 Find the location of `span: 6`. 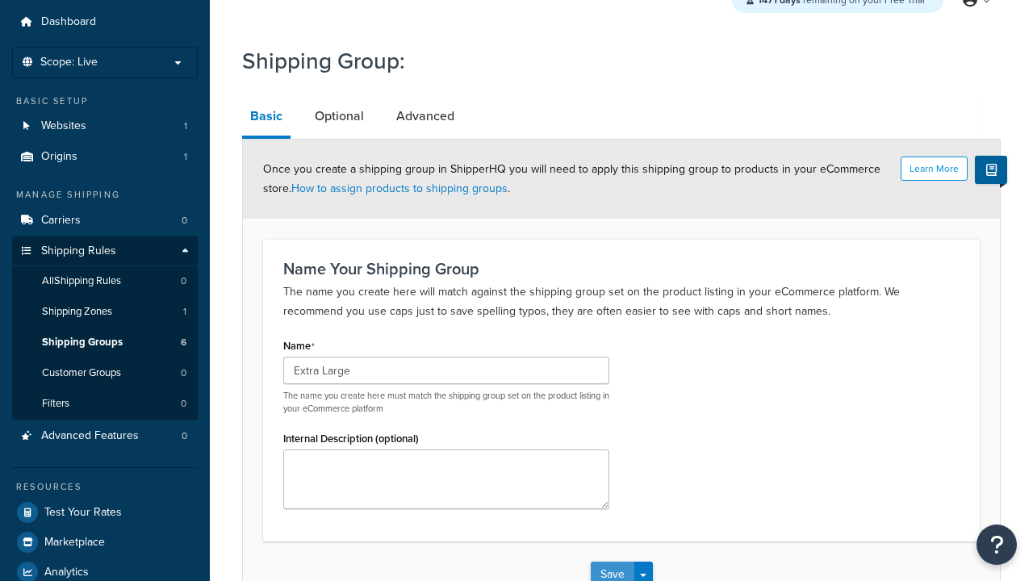

span: 6 is located at coordinates (183, 342).